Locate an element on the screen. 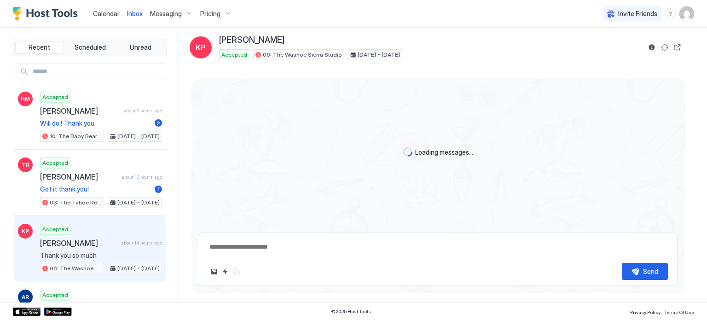  span: Thank you so much is located at coordinates (101, 255).